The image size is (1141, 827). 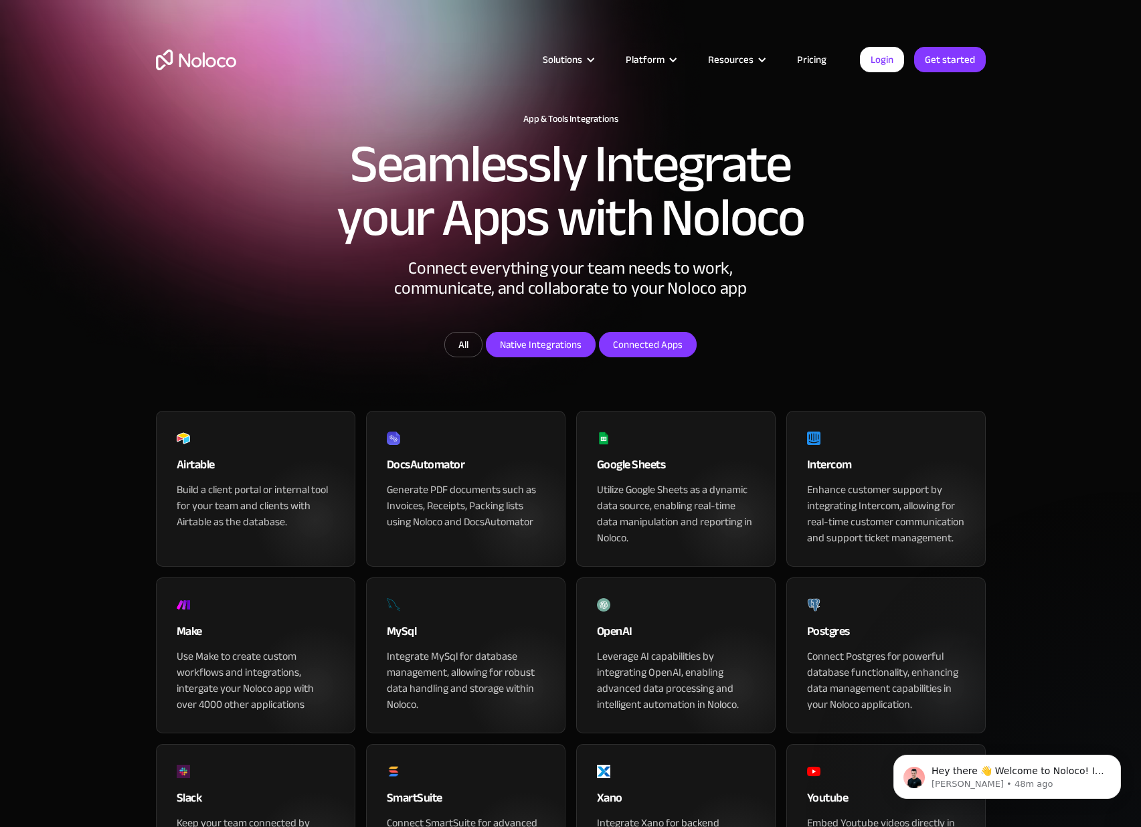 I want to click on div: OpenAI, so click(x=676, y=635).